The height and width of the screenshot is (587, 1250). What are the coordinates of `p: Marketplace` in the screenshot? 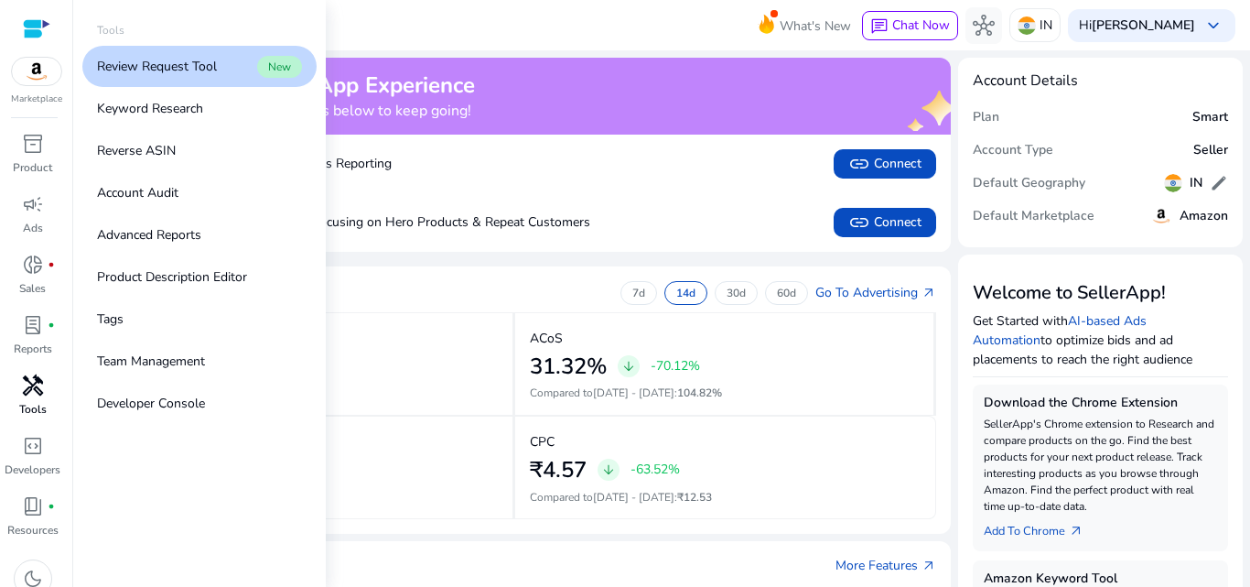 It's located at (37, 99).